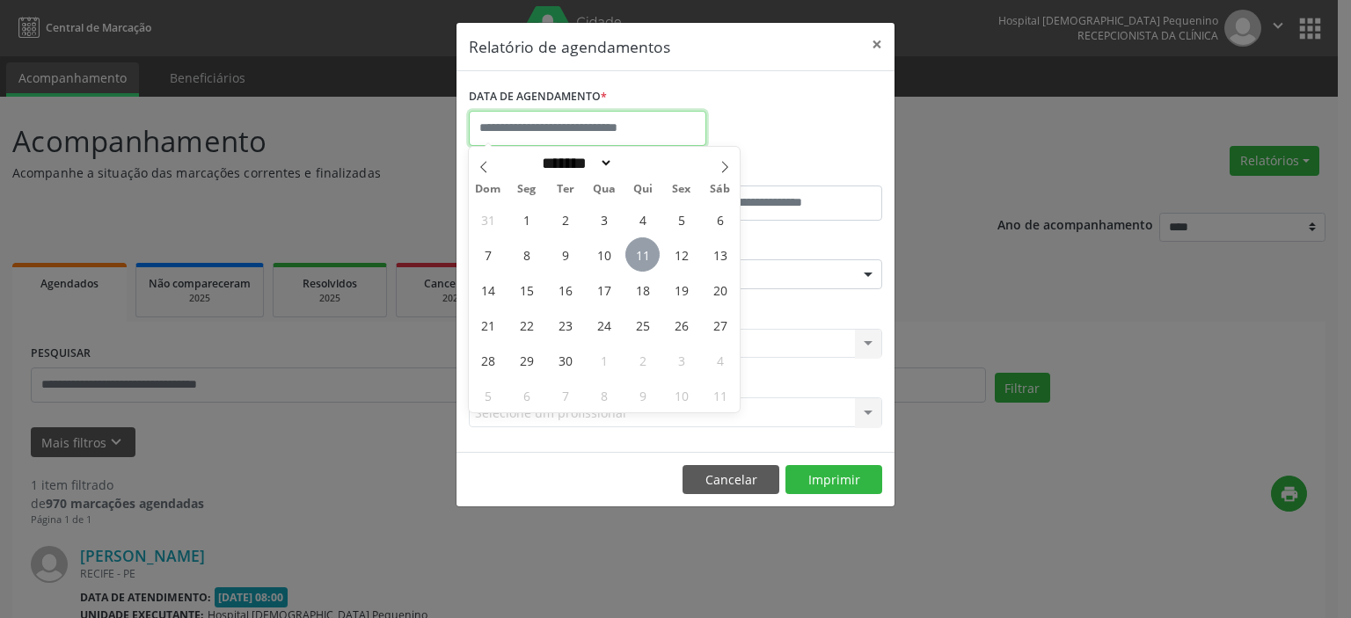 Image resolution: width=1351 pixels, height=618 pixels. Describe the element at coordinates (565, 219) in the screenshot. I see `span: Setembro 2, 2025` at that location.